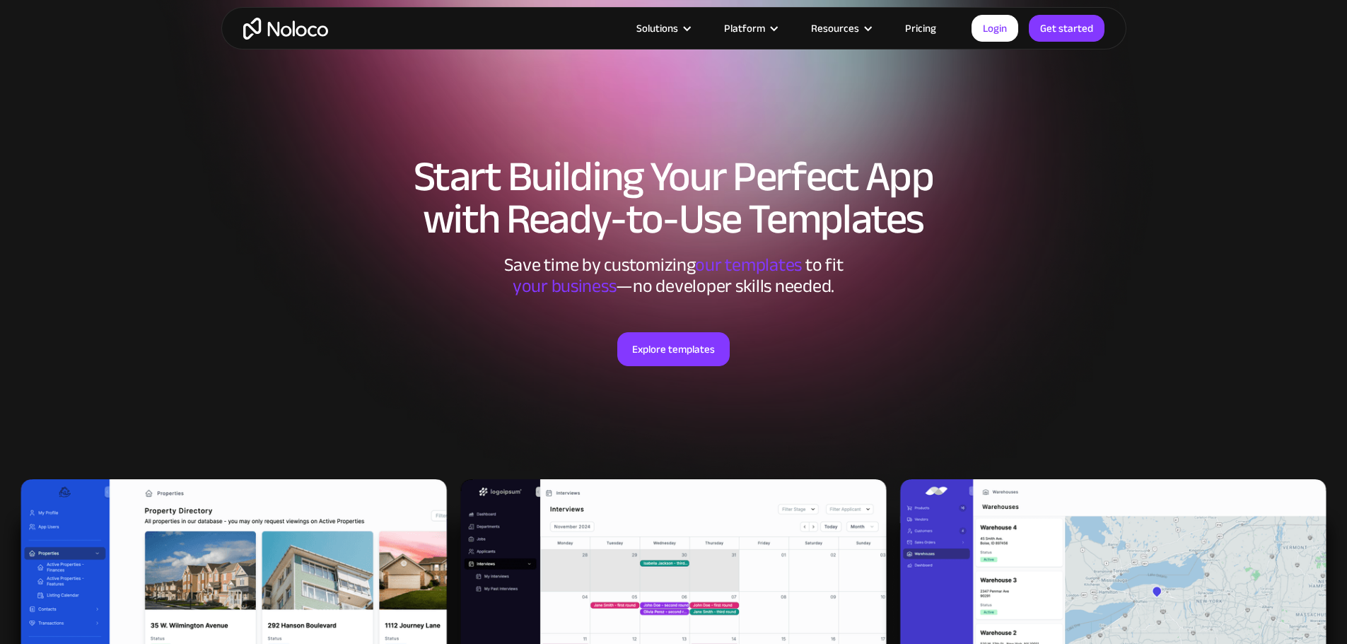 The image size is (1347, 644). What do you see at coordinates (921, 28) in the screenshot?
I see `a: Pricing` at bounding box center [921, 28].